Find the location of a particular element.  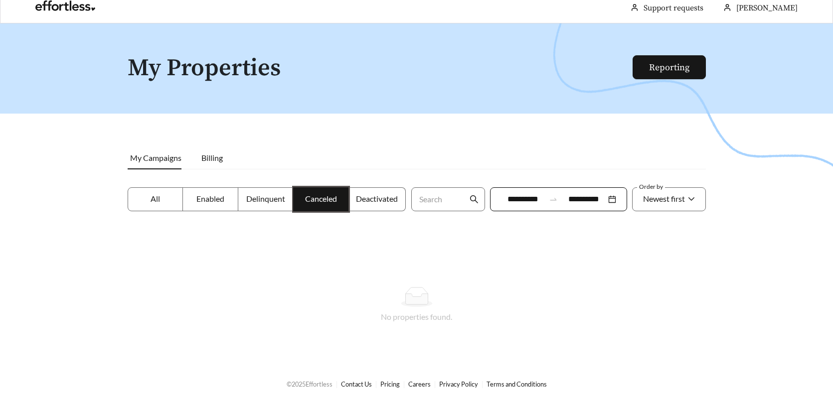

span: to is located at coordinates (554, 199).